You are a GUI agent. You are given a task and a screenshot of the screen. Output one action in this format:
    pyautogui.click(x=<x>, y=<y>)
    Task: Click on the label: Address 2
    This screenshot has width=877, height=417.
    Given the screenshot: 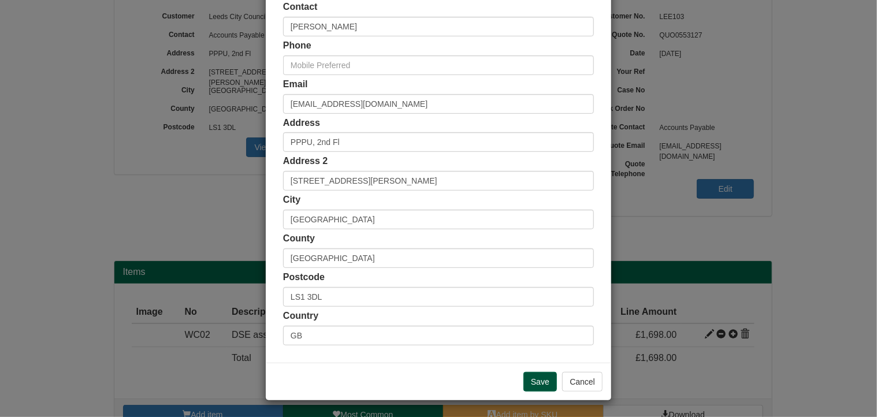 What is the action you would take?
    pyautogui.click(x=305, y=161)
    